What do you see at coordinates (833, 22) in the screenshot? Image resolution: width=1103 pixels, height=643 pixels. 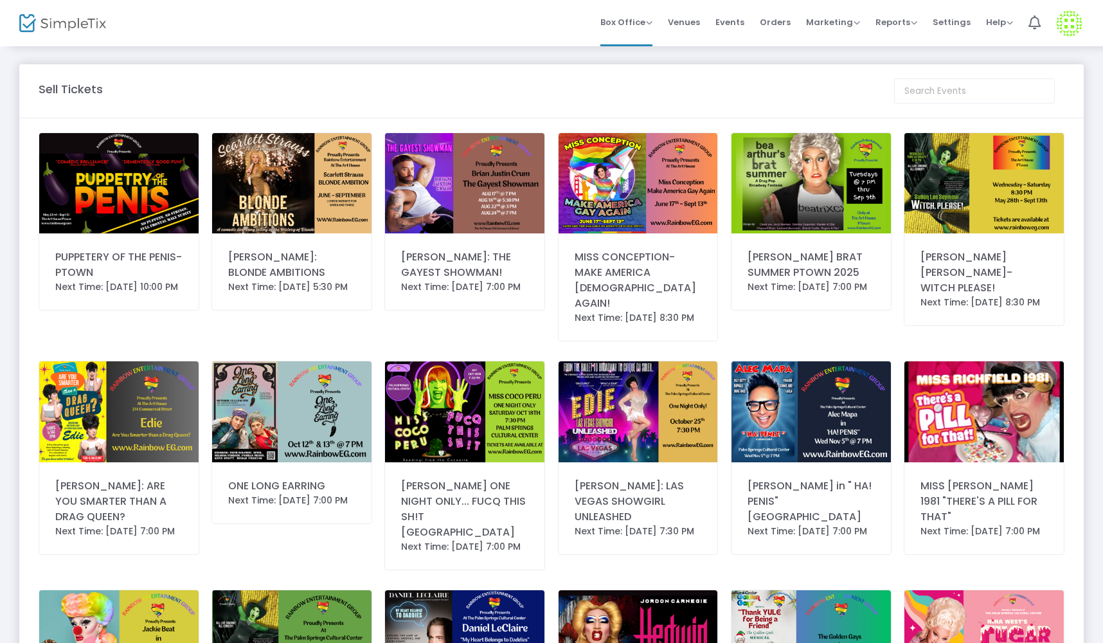 I see `span: Marketing` at bounding box center [833, 22].